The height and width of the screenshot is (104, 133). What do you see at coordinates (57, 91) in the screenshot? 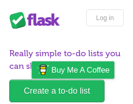
I see `a: Create a to-do list` at bounding box center [57, 91].